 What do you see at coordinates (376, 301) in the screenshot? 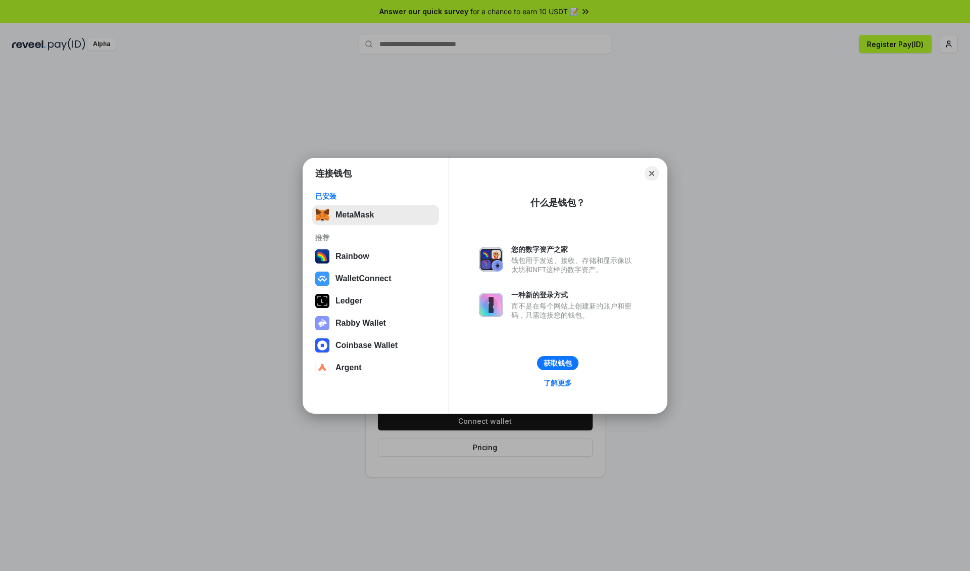
I see `button: Ledger` at bounding box center [376, 301].